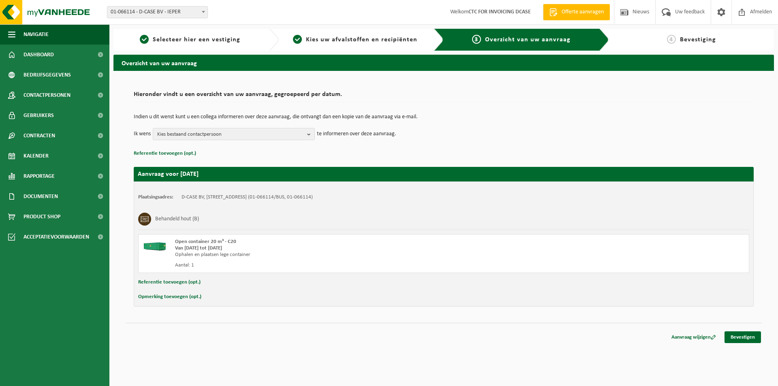 The width and height of the screenshot is (778, 386). Describe the element at coordinates (362, 40) in the screenshot. I see `span: Kies uw afvalstoffen en recipiënten` at that location.